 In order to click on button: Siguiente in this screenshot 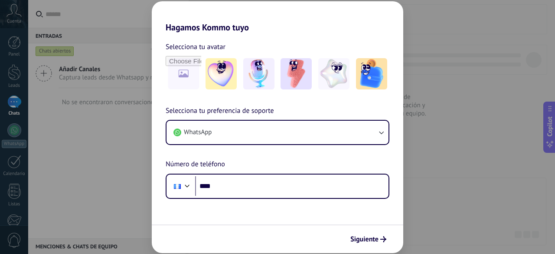, I will do `click(368, 239)`.